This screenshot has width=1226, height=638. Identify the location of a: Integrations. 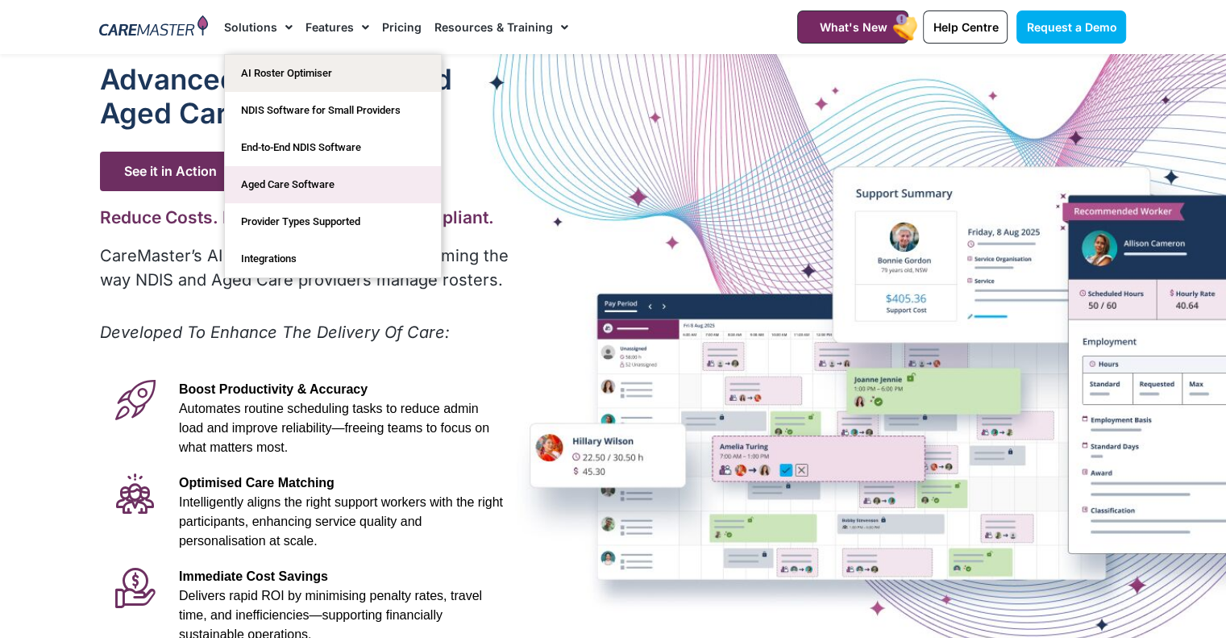
(333, 259).